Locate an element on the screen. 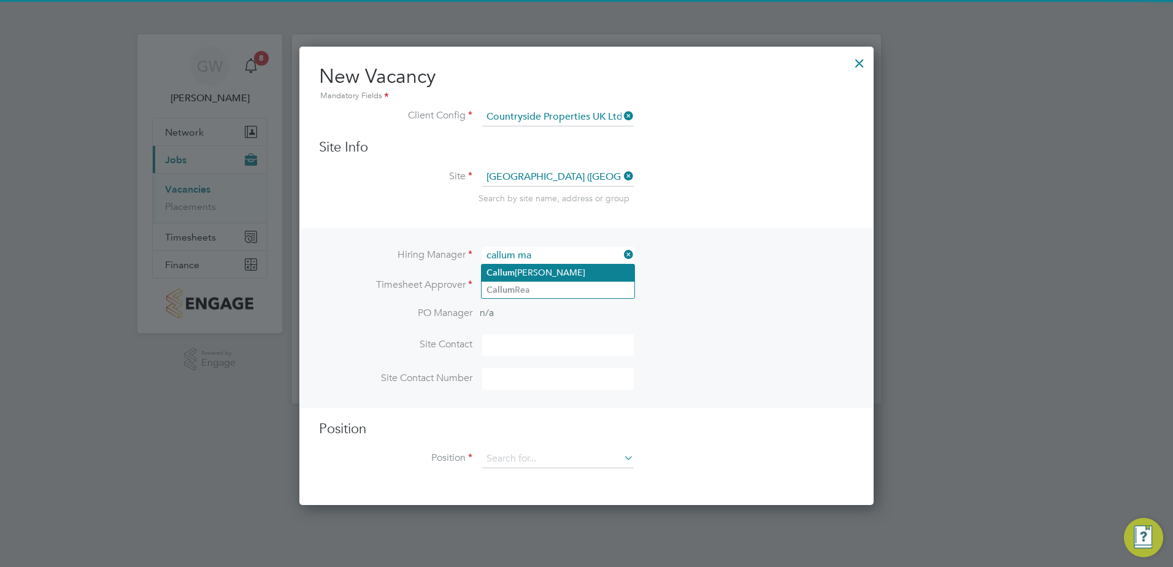  label: Site Contact Number is located at coordinates (396, 378).